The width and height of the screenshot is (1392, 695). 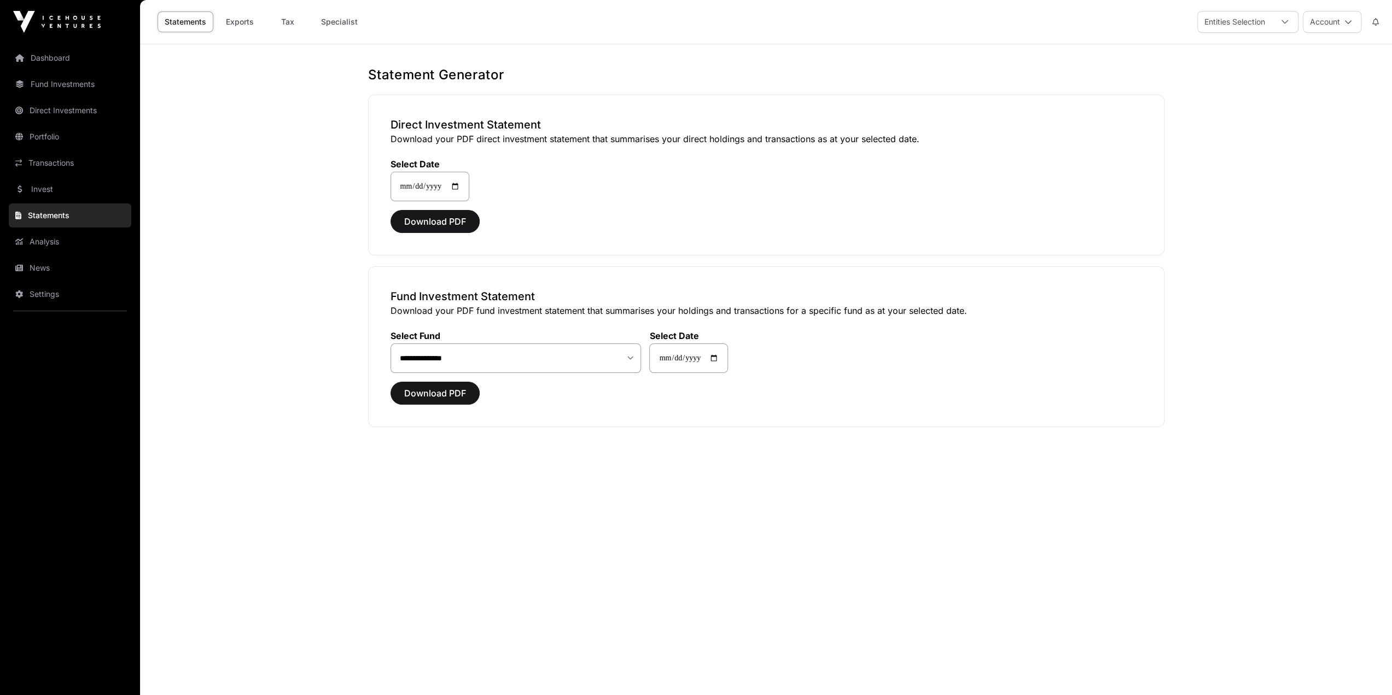 I want to click on h3: Fund Investment Statement, so click(x=766, y=296).